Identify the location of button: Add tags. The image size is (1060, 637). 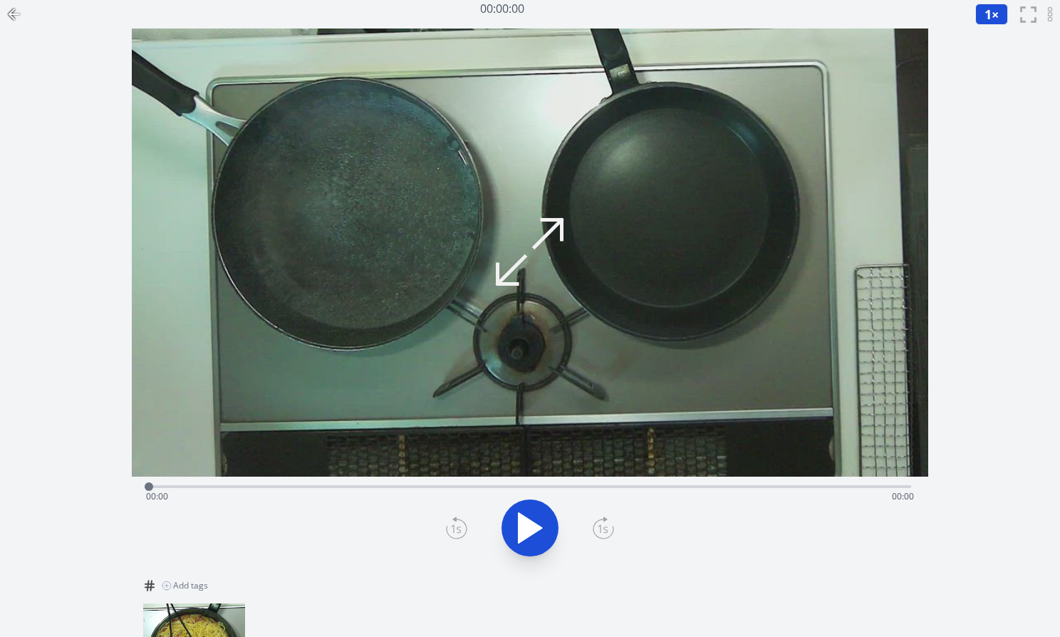
(184, 585).